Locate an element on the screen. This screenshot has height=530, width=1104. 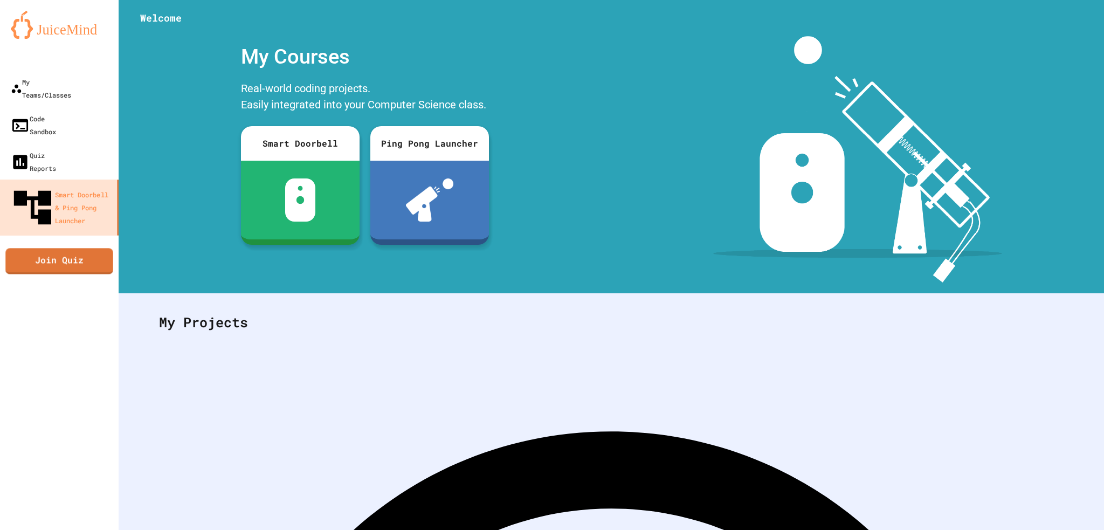
img: ppl-with-ball.png is located at coordinates (430, 200).